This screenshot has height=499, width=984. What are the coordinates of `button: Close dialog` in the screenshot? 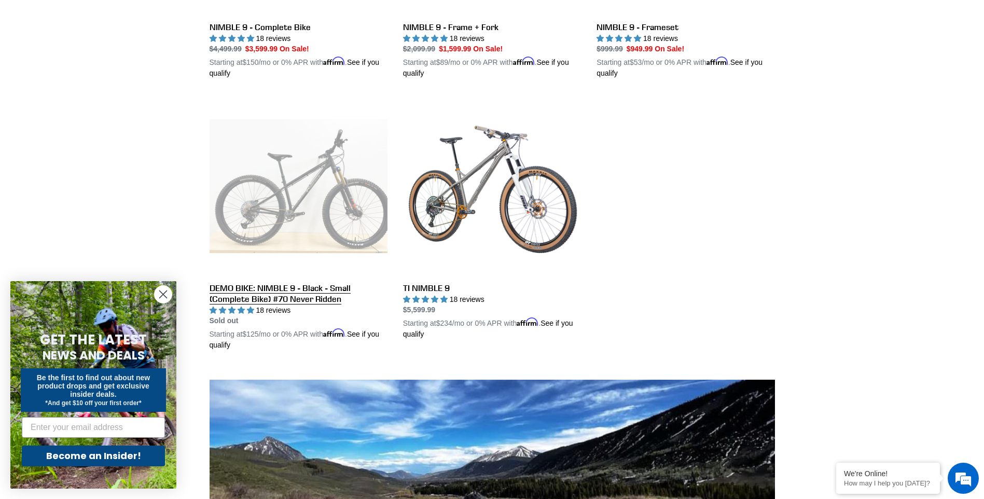 It's located at (163, 294).